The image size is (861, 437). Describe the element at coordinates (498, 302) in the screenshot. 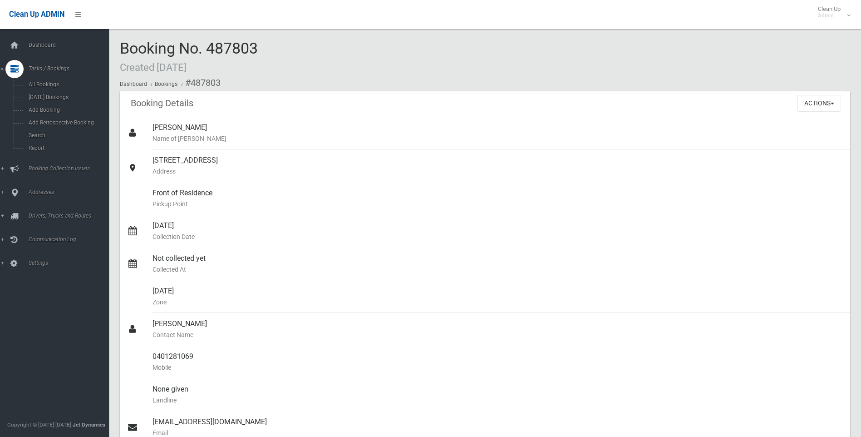

I see `small: Zone` at that location.